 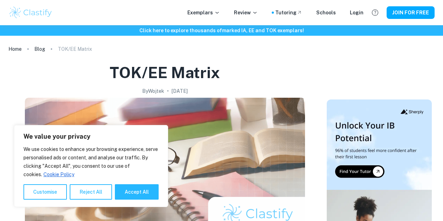 I want to click on a: Cookie Policy, so click(x=59, y=175).